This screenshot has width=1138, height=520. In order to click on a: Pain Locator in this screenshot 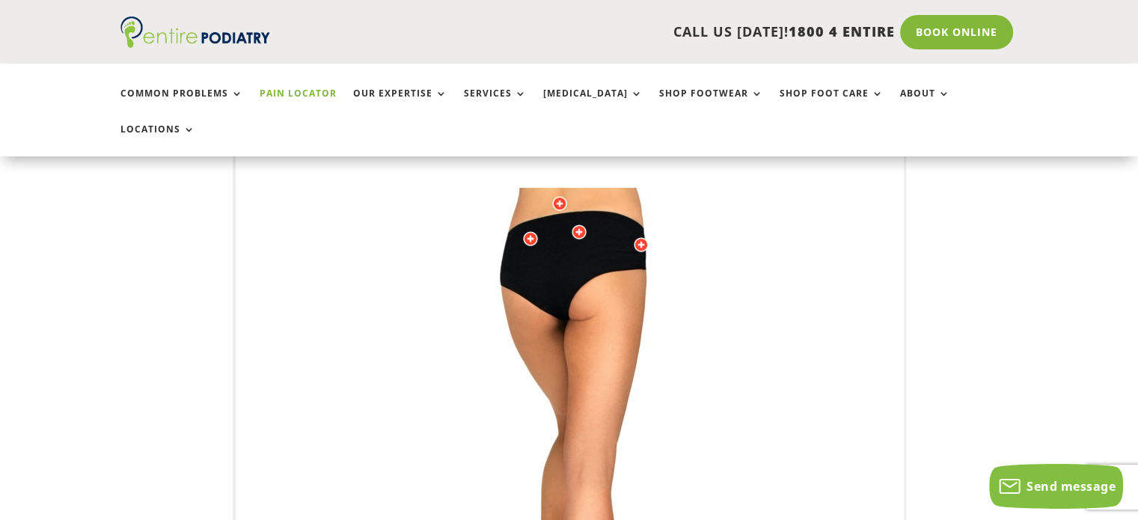, I will do `click(298, 104)`.